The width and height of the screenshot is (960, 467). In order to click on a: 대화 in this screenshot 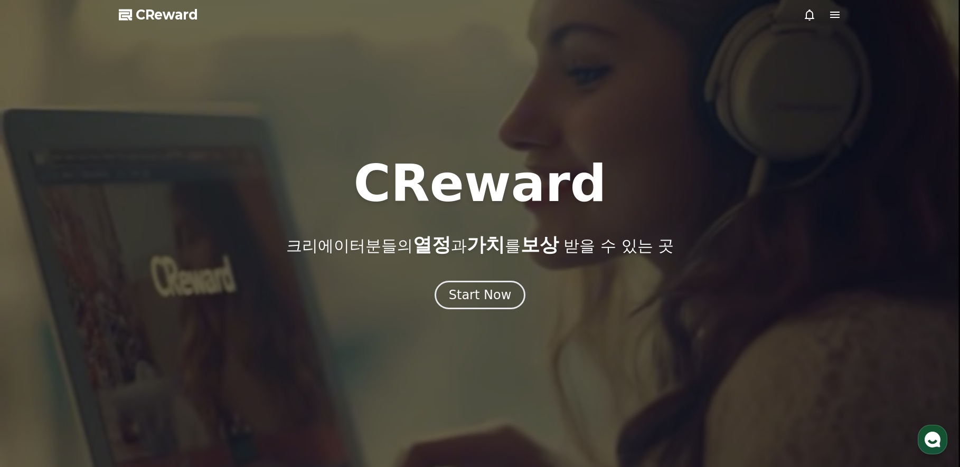, I will do `click(103, 348)`.